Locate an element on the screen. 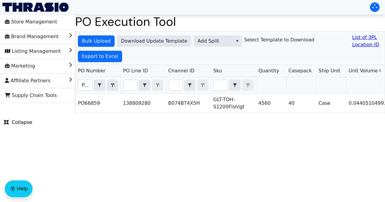  button: Clear is located at coordinates (112, 85).